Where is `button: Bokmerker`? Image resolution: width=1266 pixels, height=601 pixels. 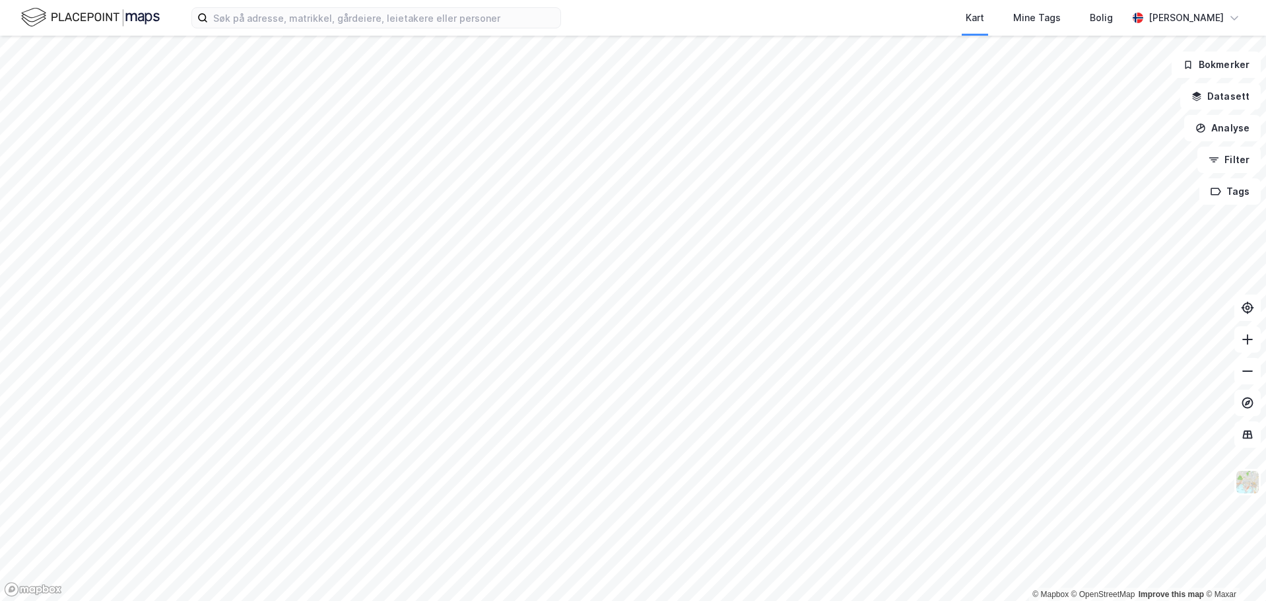 button: Bokmerker is located at coordinates (1216, 65).